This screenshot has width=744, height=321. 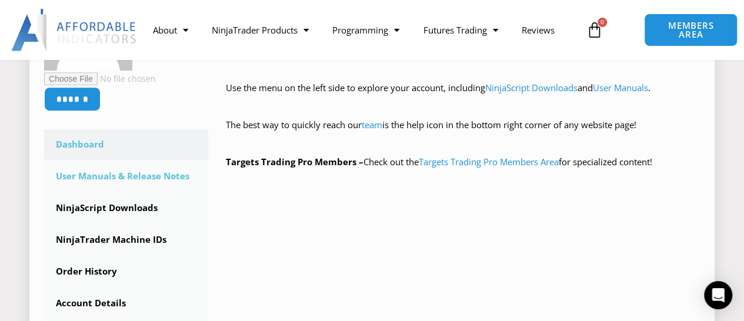 What do you see at coordinates (74, 30) in the screenshot?
I see `img: LogoAI | Affordable Indicators – NinjaTrader` at bounding box center [74, 30].